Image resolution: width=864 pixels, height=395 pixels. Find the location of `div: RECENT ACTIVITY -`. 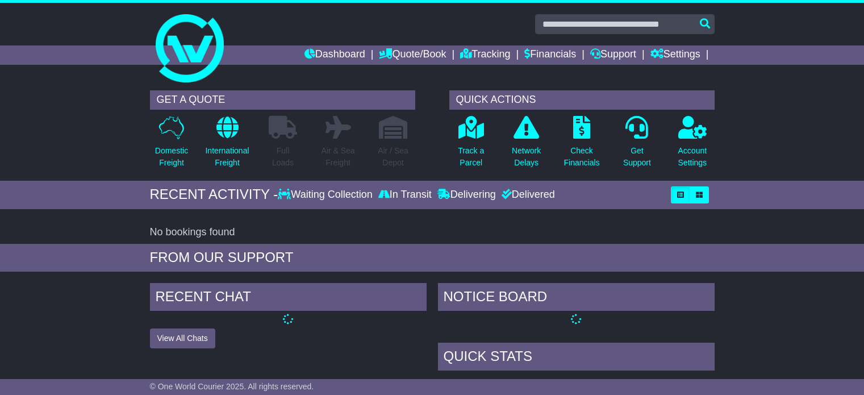

div: RECENT ACTIVITY - is located at coordinates (214, 194).